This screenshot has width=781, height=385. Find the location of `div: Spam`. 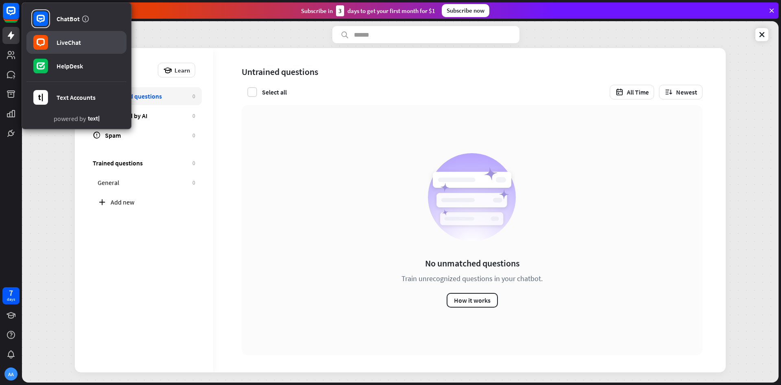

div: Spam is located at coordinates (147, 135).